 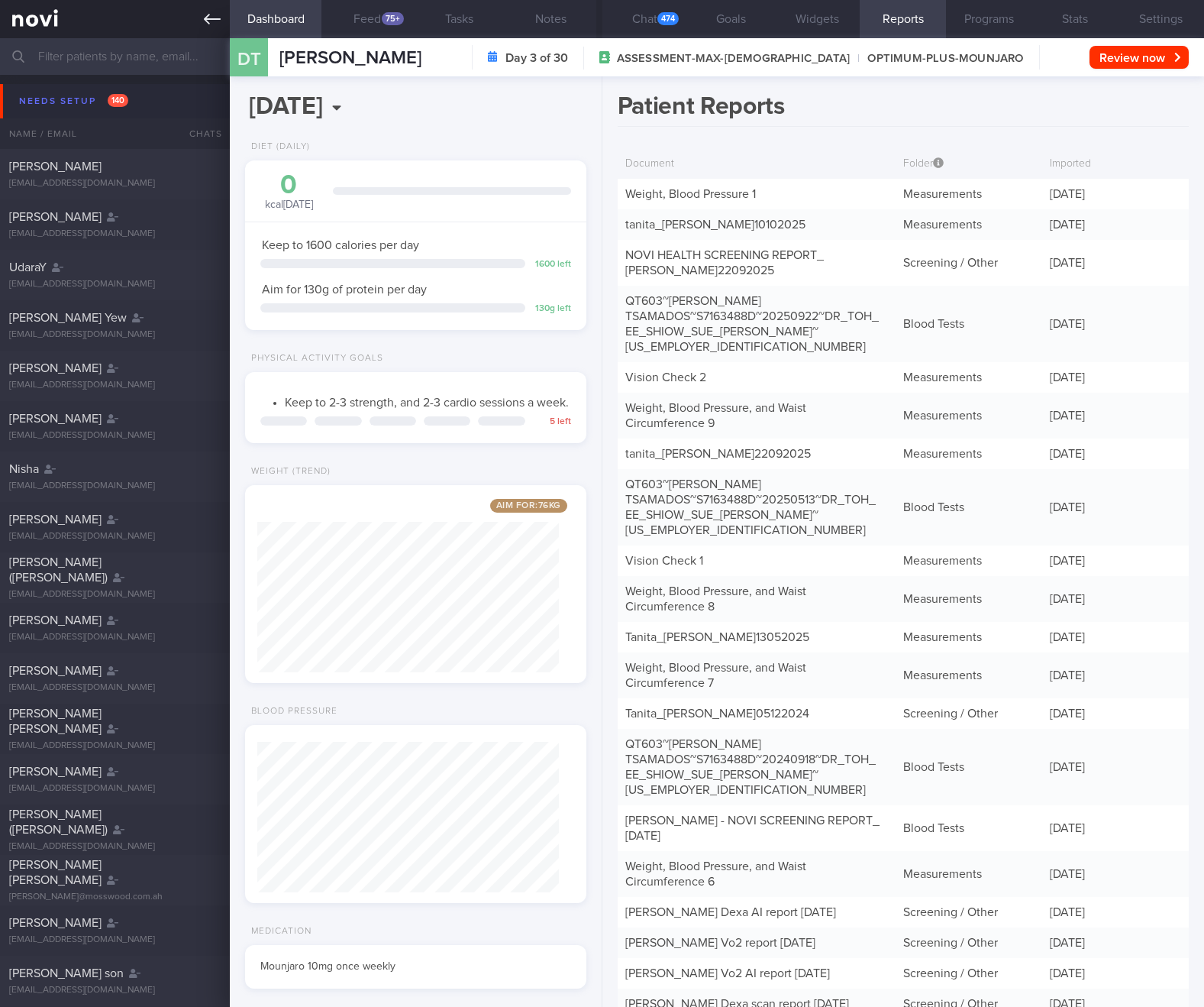 What do you see at coordinates (1116, 164) in the screenshot?
I see `div: Imported` at bounding box center [1116, 164].